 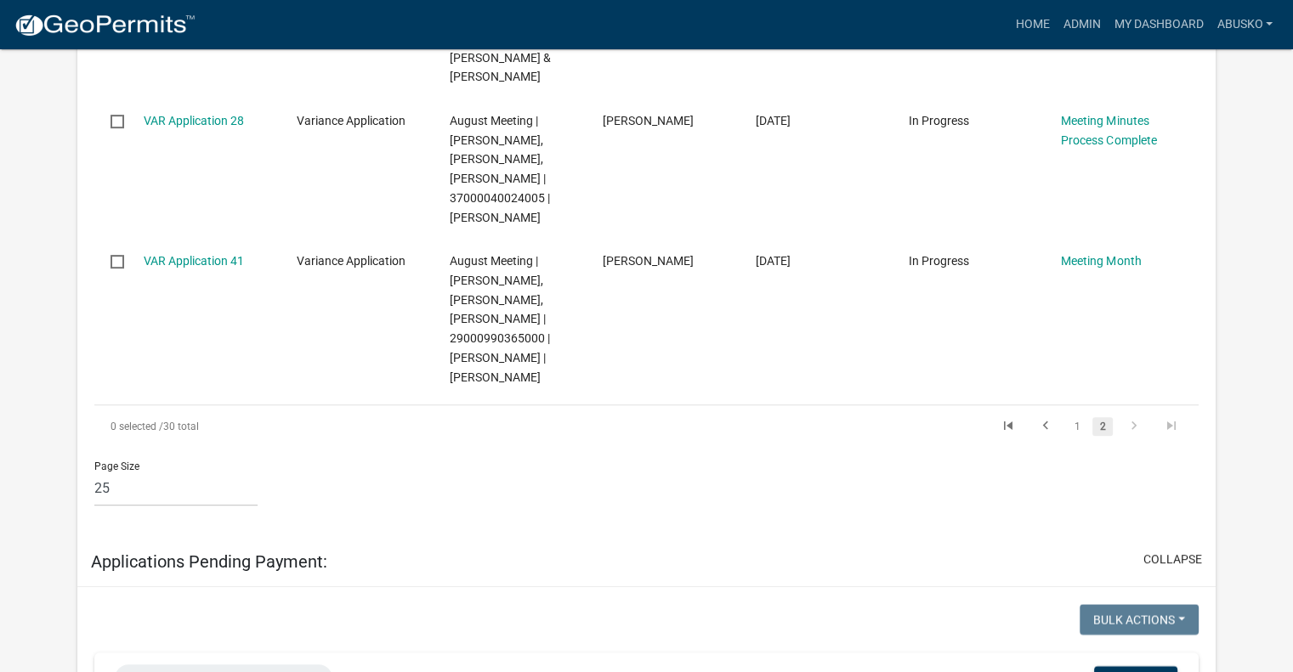 I want to click on a: Meeting Month, so click(x=1101, y=261).